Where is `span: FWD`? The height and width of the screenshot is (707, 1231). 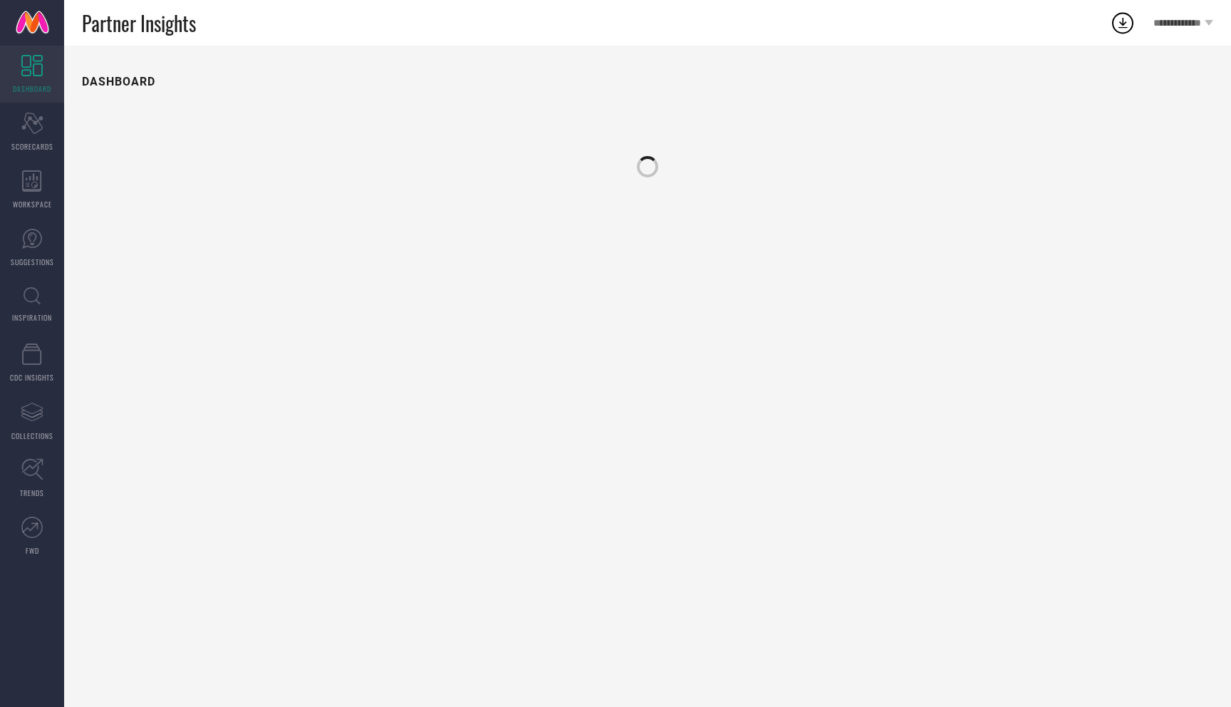
span: FWD is located at coordinates (32, 550).